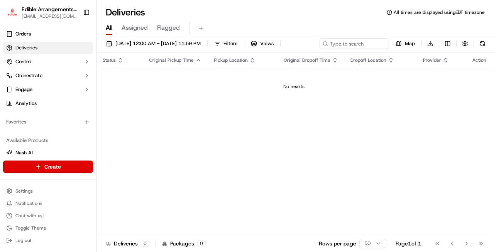 The height and width of the screenshot is (252, 494). Describe the element at coordinates (226, 44) in the screenshot. I see `button: Filters` at that location.